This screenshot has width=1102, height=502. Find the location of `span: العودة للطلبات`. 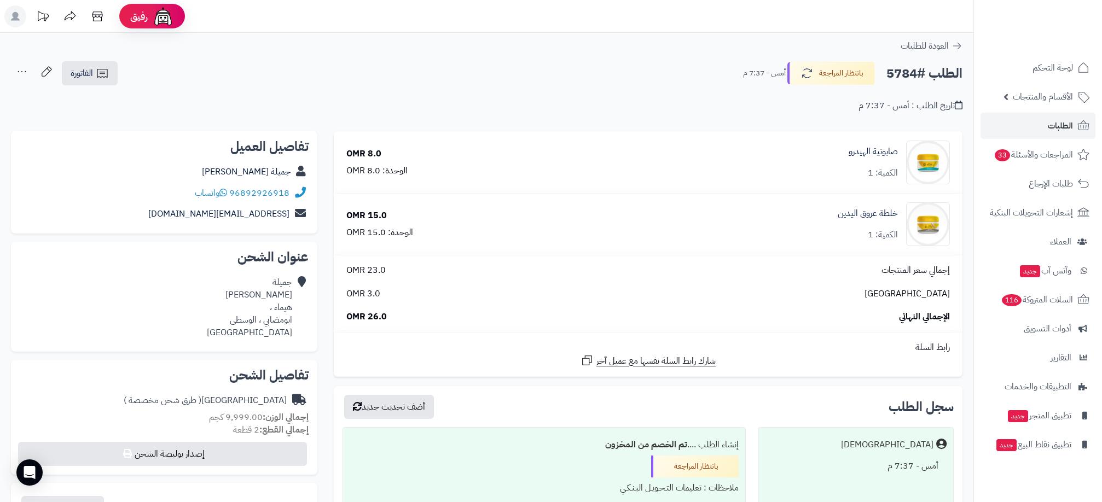

span: العودة للطلبات is located at coordinates (925, 46).